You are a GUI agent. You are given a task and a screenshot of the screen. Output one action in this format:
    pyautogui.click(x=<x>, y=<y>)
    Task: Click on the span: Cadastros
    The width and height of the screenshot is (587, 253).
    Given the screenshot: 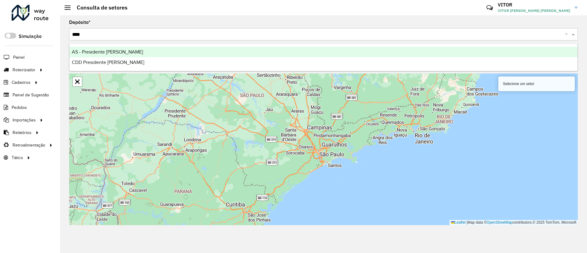 What is the action you would take?
    pyautogui.click(x=21, y=82)
    